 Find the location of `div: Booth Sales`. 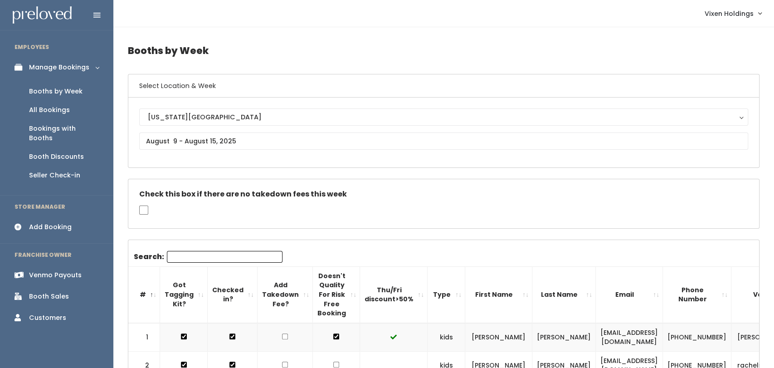

div: Booth Sales is located at coordinates (49, 296).